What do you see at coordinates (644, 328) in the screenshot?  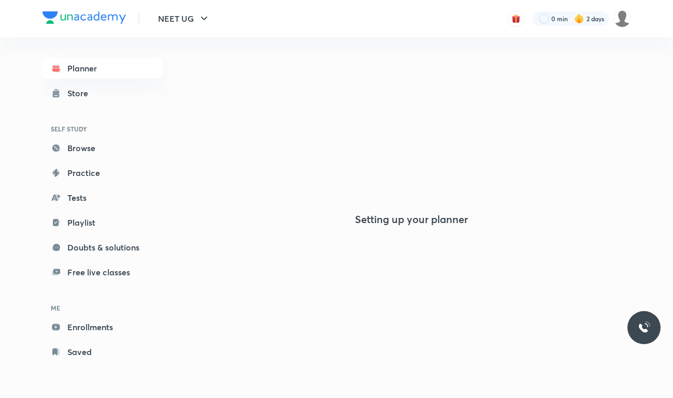 I see `img: ttu` at bounding box center [644, 328].